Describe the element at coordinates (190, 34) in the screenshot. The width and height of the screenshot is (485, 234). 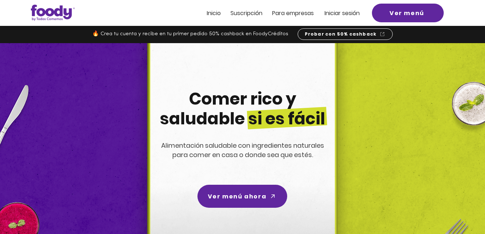
I see `span: 🔥 Crea tu cuenta y recibe en tu primer pedido 50% cashback en FoodyCréditos` at that location.